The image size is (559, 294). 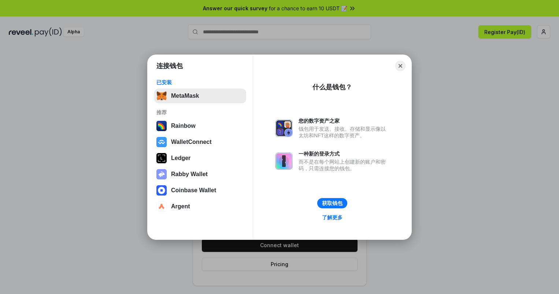 What do you see at coordinates (183, 126) in the screenshot?
I see `div: Rainbow` at bounding box center [183, 126].